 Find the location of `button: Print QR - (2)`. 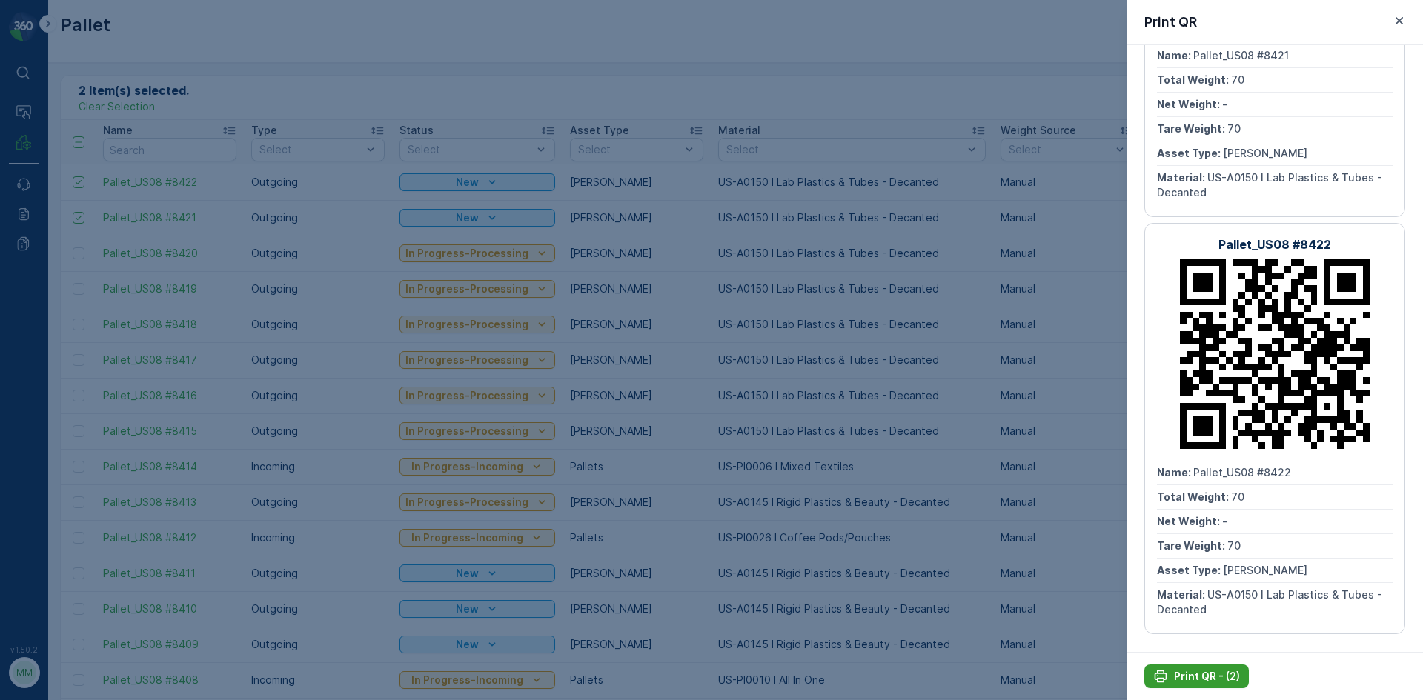

button: Print QR - (2) is located at coordinates (1196, 677).